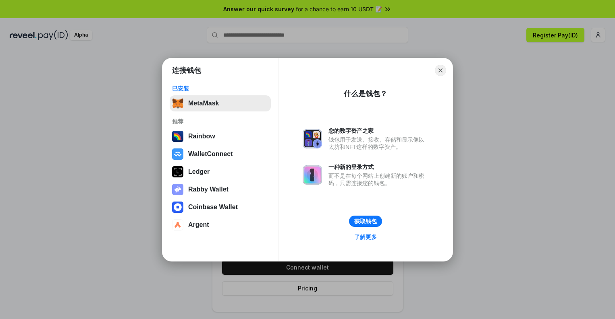  I want to click on button: Coinbase Wallet, so click(220, 207).